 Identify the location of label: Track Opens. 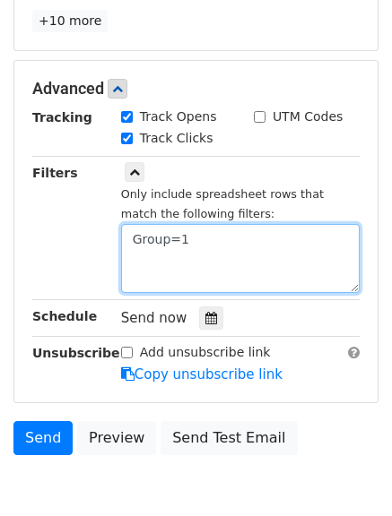
(178, 117).